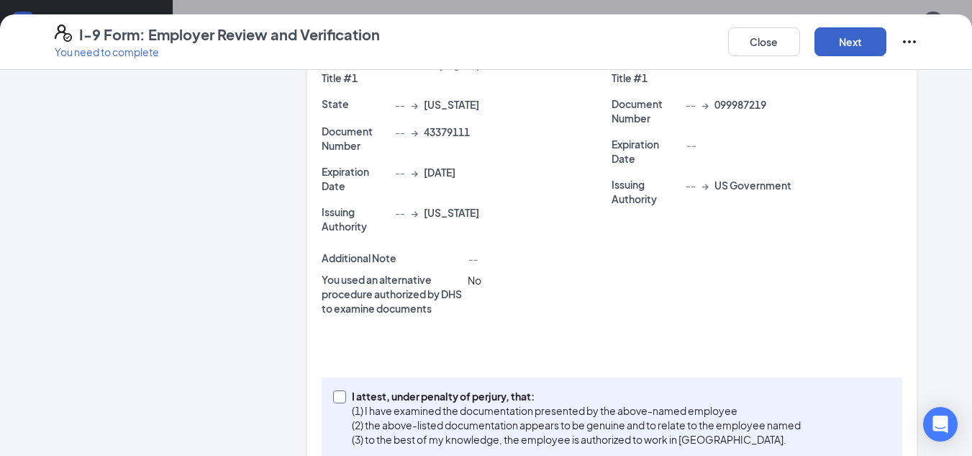 Image resolution: width=972 pixels, height=456 pixels. Describe the element at coordinates (63, 33) in the screenshot. I see `svg: FormI9EVerifyIcon` at that location.